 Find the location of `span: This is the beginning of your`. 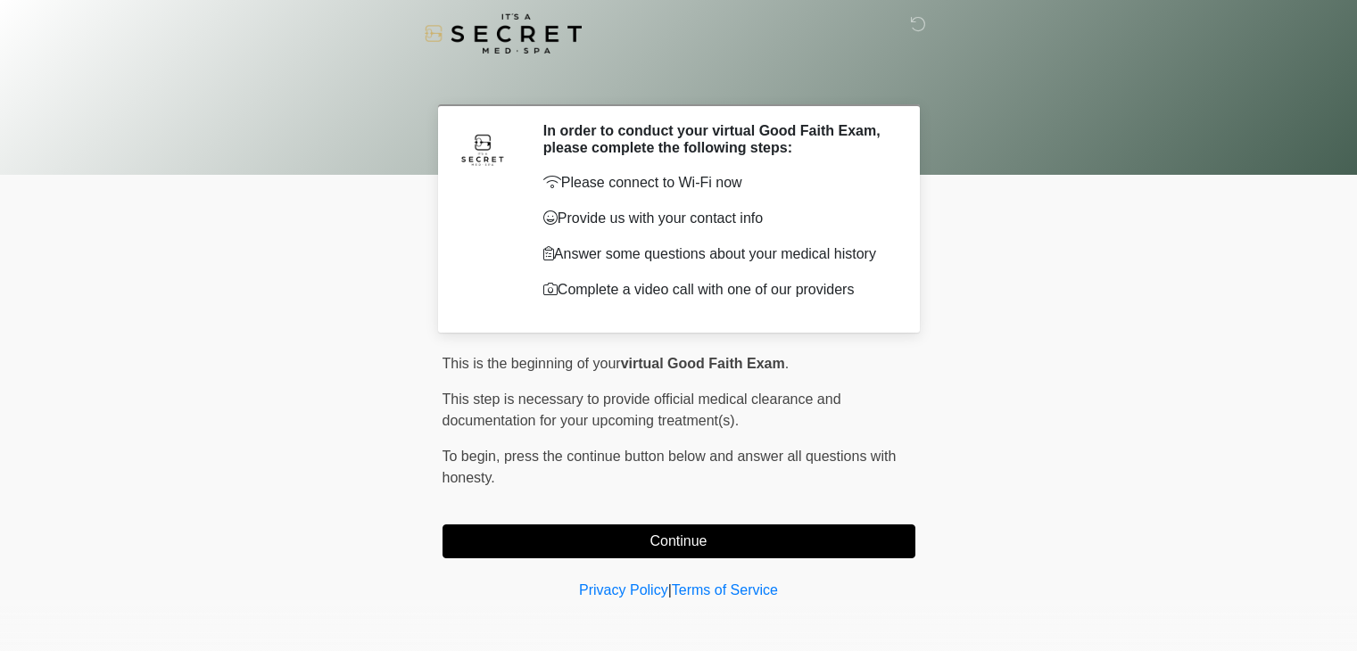

span: This is the beginning of your is located at coordinates (532, 363).